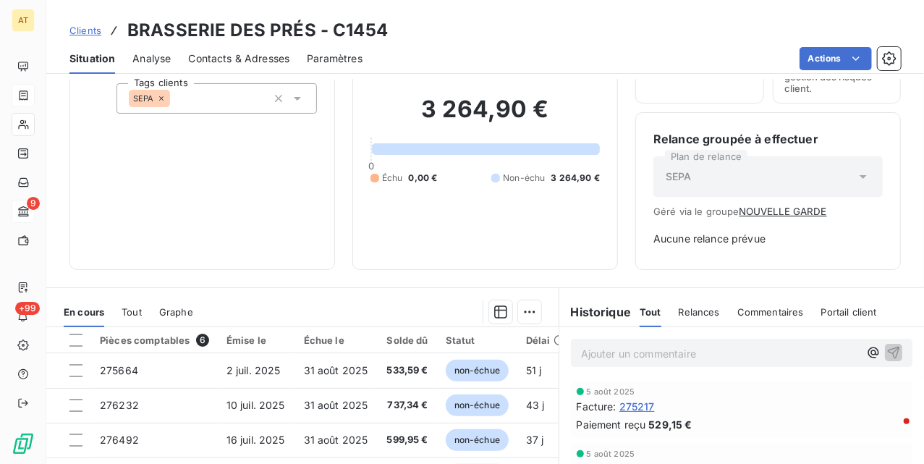 The width and height of the screenshot is (924, 464). Describe the element at coordinates (406, 371) in the screenshot. I see `span: 533,59 €` at that location.